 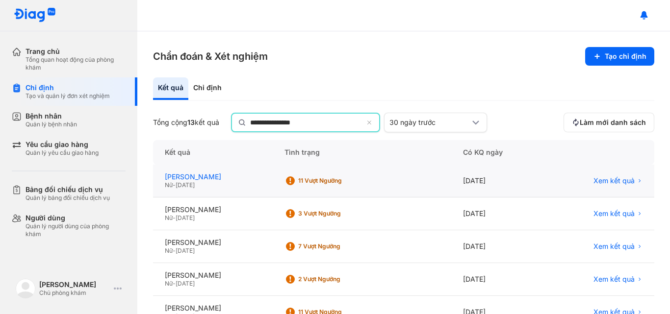 I want to click on div: Tạo và quản lý đơn xét nghiệm, so click(x=68, y=96).